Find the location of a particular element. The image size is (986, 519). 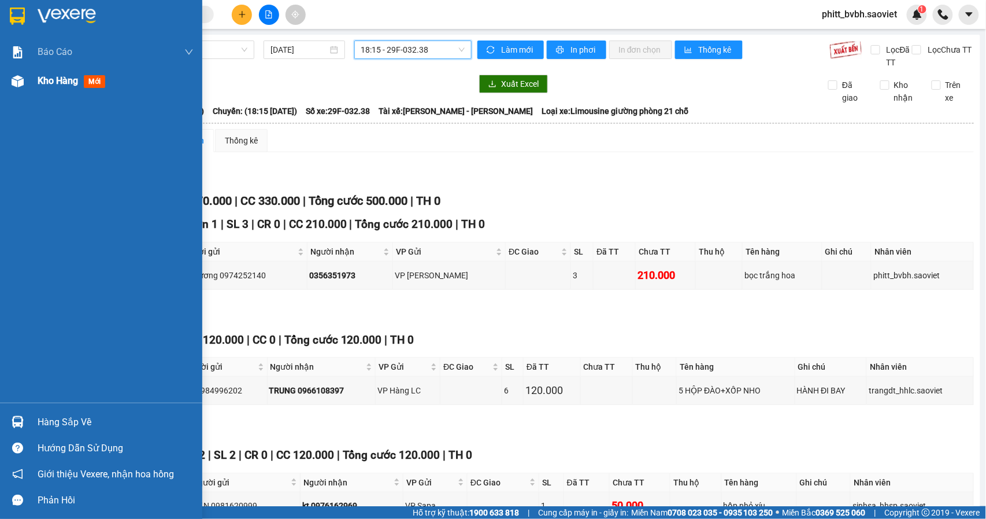

span: Đơn 2 is located at coordinates (190, 454).